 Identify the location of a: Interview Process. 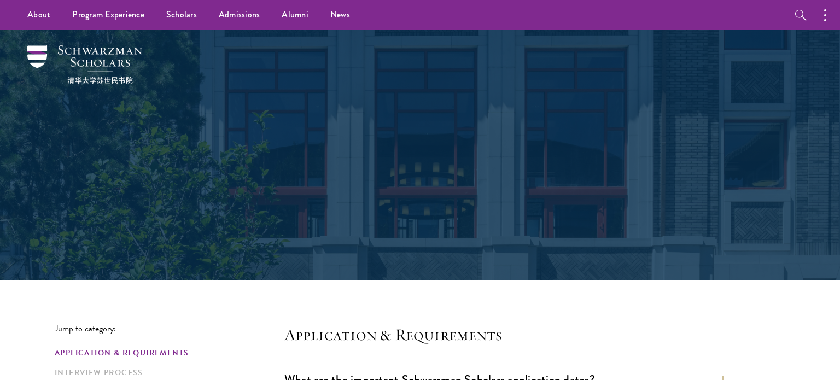
(166, 372).